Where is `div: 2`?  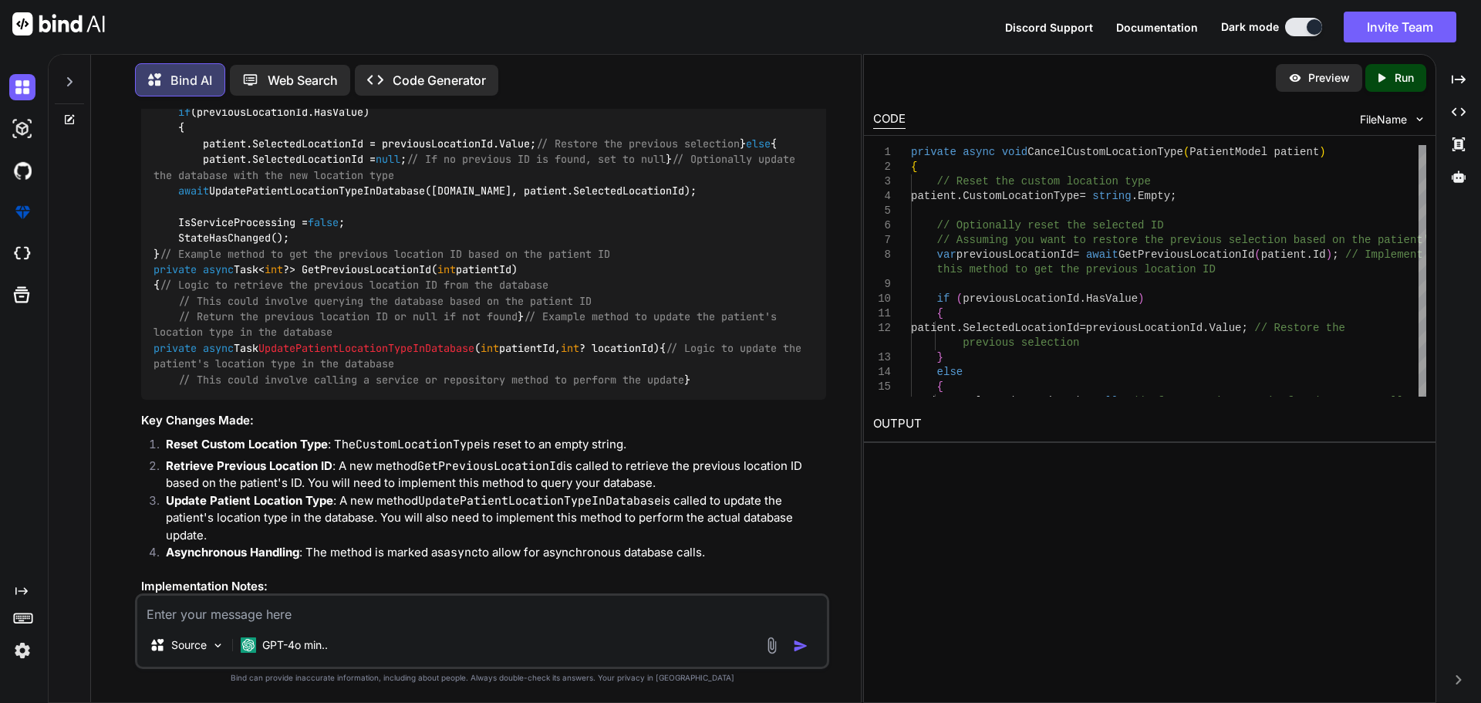 div: 2 is located at coordinates (882, 167).